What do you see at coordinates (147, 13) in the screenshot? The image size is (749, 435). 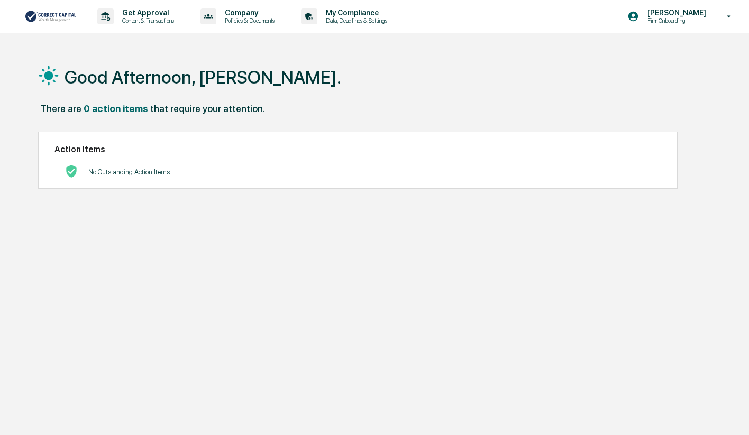 I see `p: Get Approval` at bounding box center [147, 13].